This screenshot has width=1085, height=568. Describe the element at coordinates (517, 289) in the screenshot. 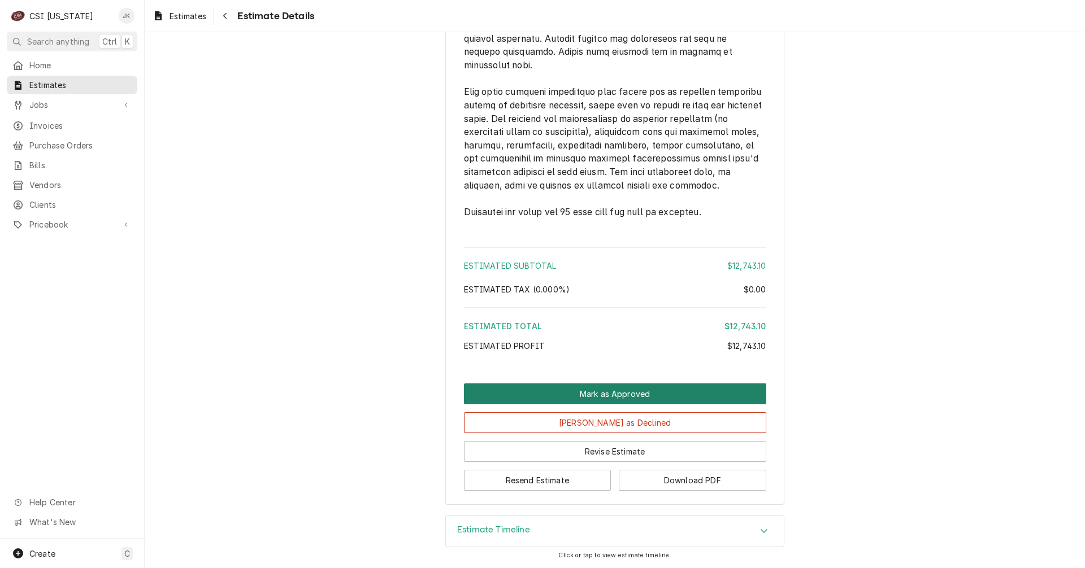

I see `span: Estimated Tax ( 0.000% )` at that location.